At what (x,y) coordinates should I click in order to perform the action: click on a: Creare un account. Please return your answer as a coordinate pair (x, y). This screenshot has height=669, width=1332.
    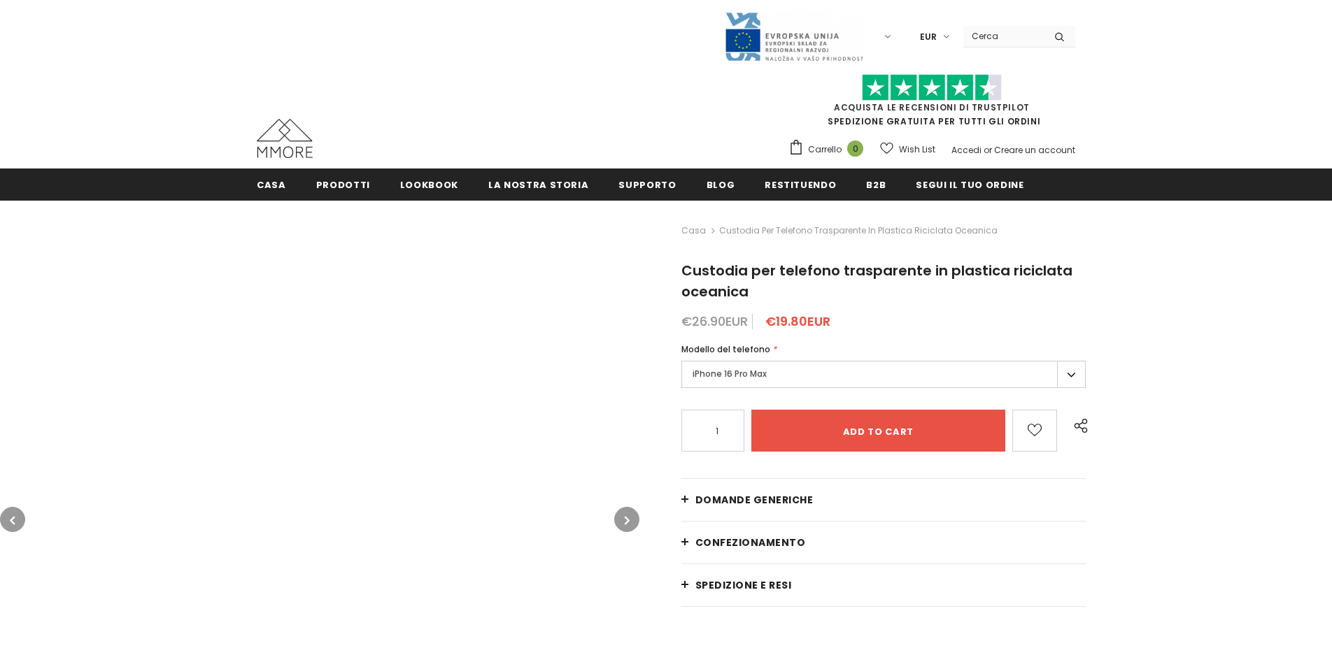
    Looking at the image, I should click on (1034, 150).